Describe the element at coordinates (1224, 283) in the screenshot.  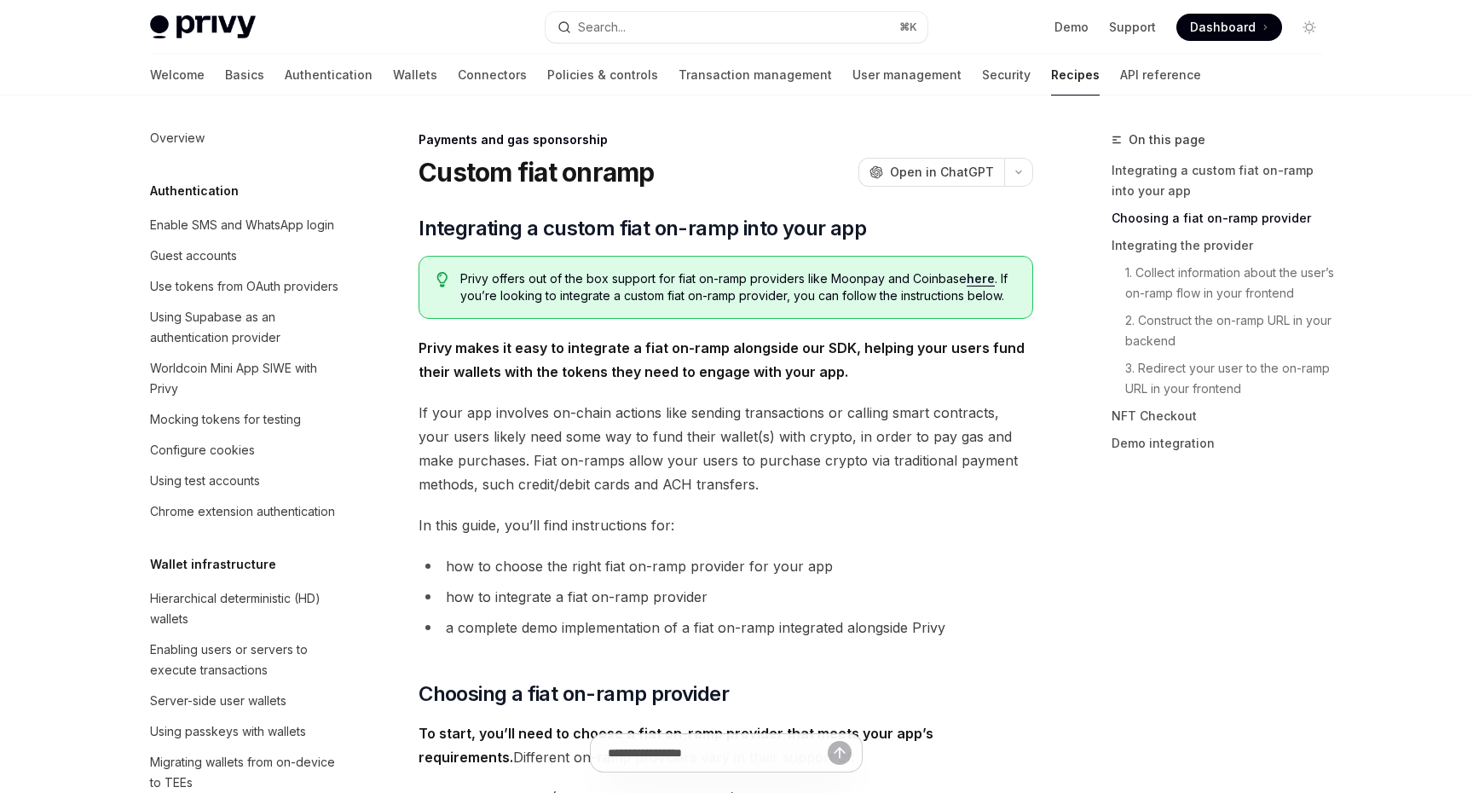
I see `a: 1. Collect information about the user’s on-ramp flow in your frontend` at that location.